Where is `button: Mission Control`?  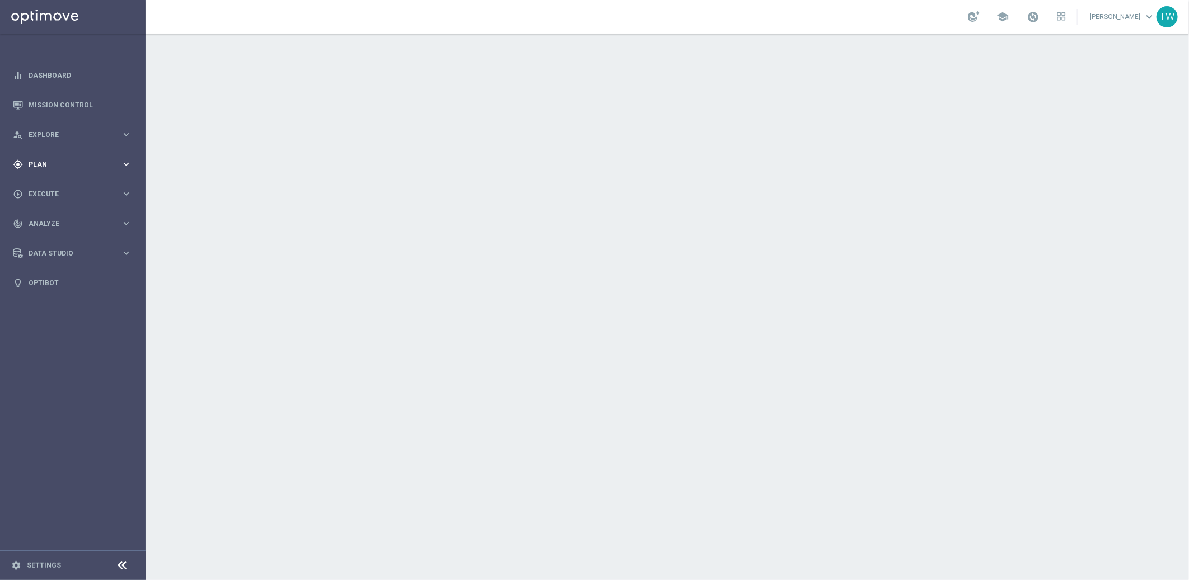 button: Mission Control is located at coordinates (72, 105).